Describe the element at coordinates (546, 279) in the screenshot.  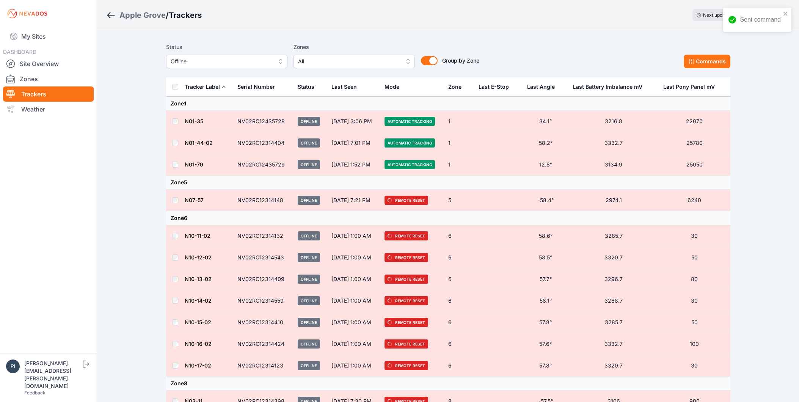
I see `td: 57.7°` at that location.